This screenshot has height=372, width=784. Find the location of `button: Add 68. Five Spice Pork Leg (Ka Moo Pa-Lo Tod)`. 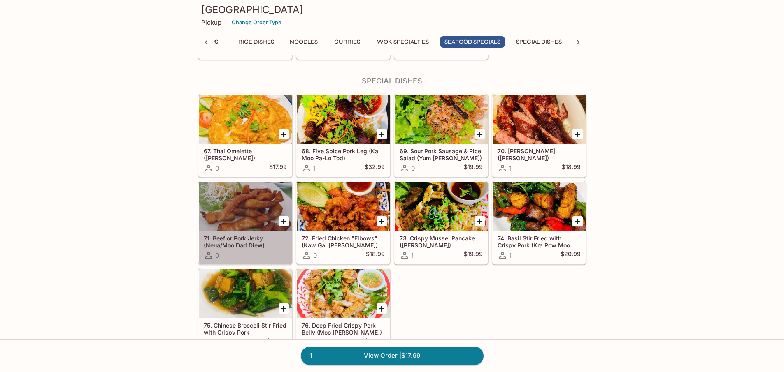

button: Add 68. Five Spice Pork Leg (Ka Moo Pa-Lo Tod) is located at coordinates (382, 134).